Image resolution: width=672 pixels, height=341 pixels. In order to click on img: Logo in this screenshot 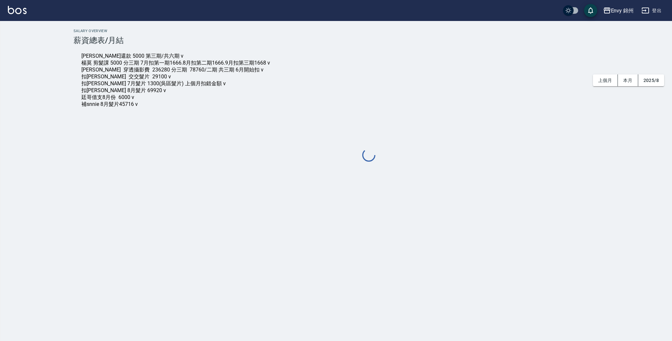, I will do `click(17, 10)`.